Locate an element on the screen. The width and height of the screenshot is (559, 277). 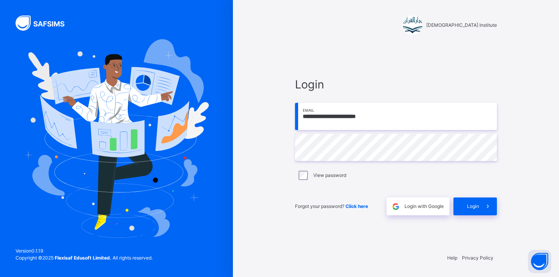
span: Login with Google is located at coordinates (424, 207).